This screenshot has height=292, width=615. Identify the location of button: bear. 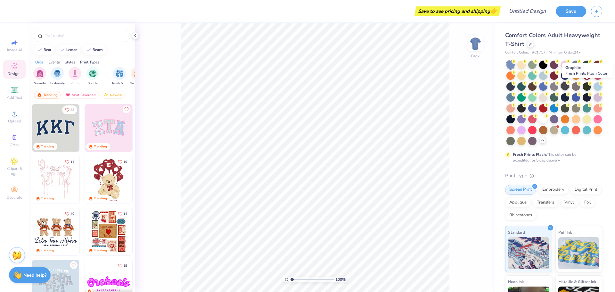
(44, 50).